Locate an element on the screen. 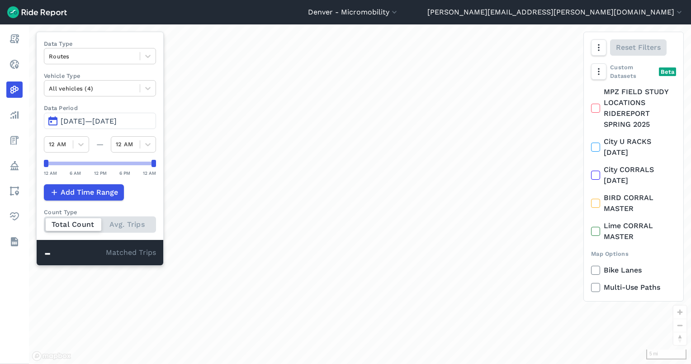  label: Lime CORRAL MASTER is located at coordinates (634, 231).